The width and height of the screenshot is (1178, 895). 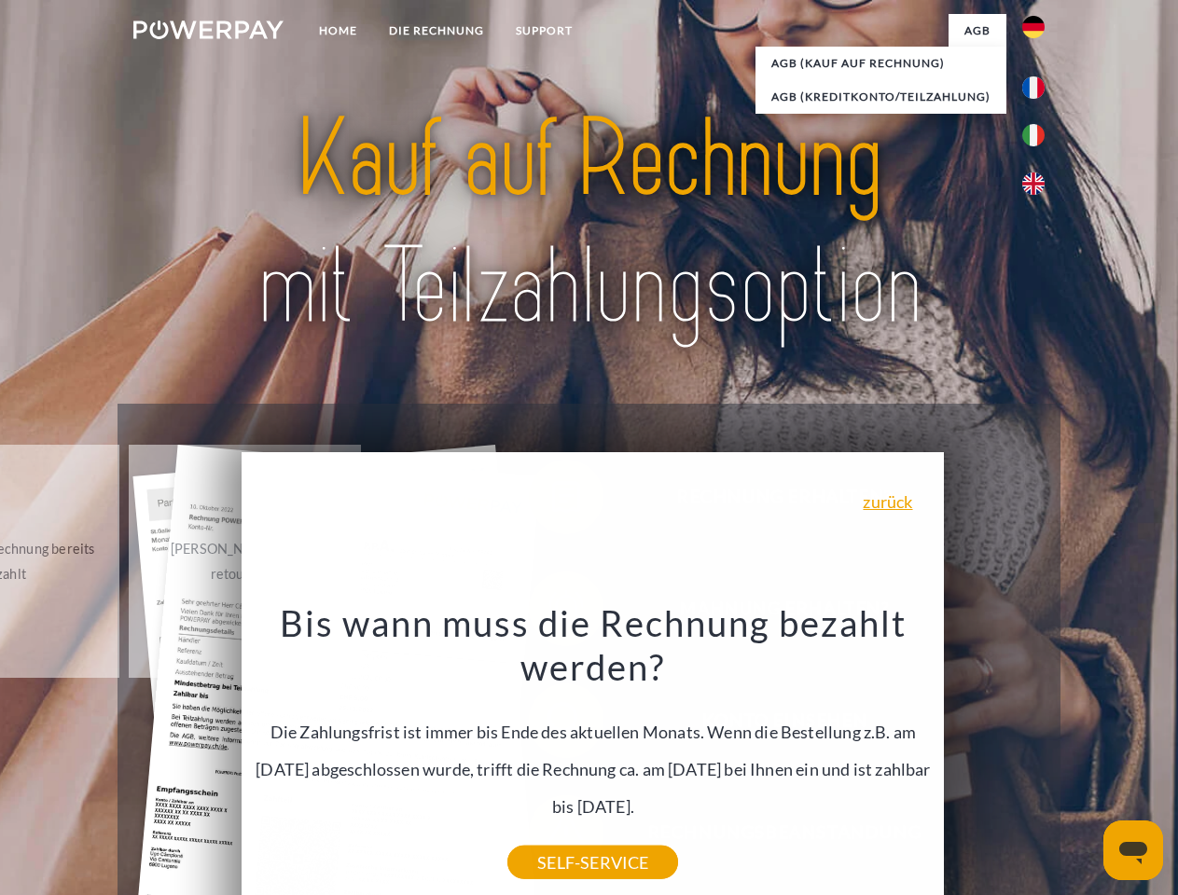 What do you see at coordinates (1033, 184) in the screenshot?
I see `img: en` at bounding box center [1033, 184].